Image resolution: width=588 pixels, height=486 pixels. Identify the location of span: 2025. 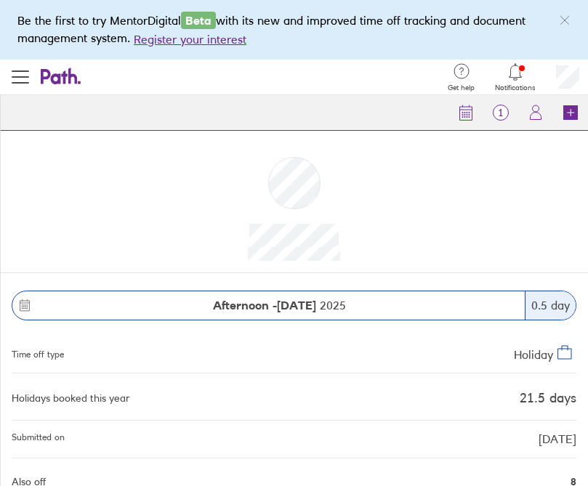
(279, 305).